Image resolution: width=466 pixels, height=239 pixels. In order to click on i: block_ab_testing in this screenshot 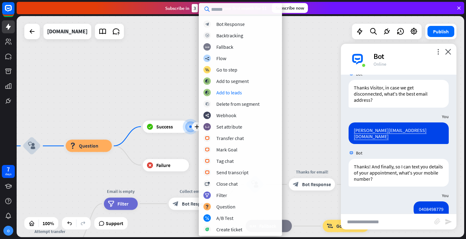, I will do `click(207, 218)`.